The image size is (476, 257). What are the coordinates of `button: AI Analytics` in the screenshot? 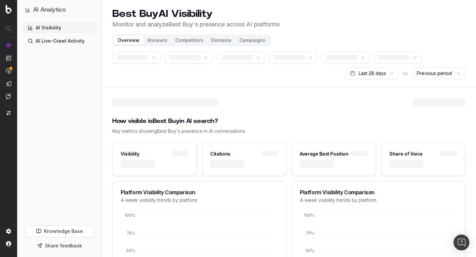 It's located at (59, 10).